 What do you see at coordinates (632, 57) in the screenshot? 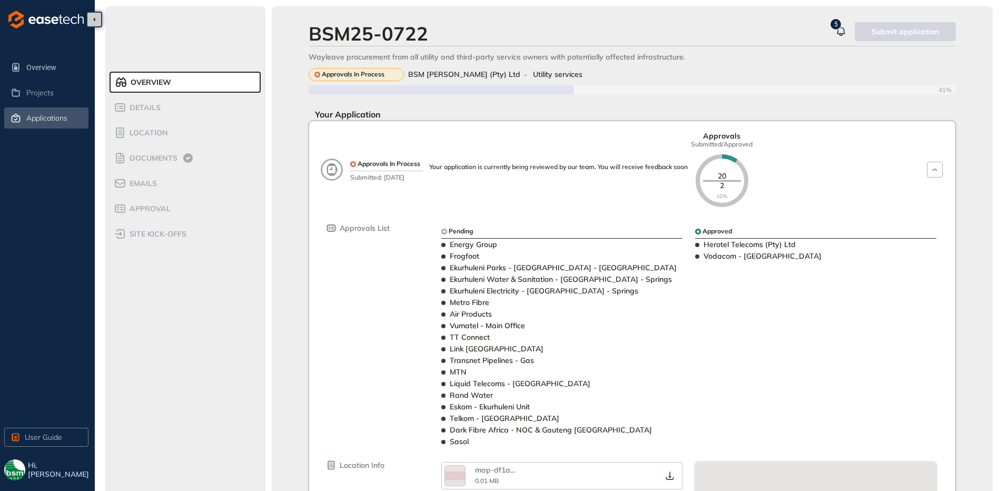
I see `div: Wayleave procurement from all utility and third-party service owners with potentially affected in...` at bounding box center [632, 57].